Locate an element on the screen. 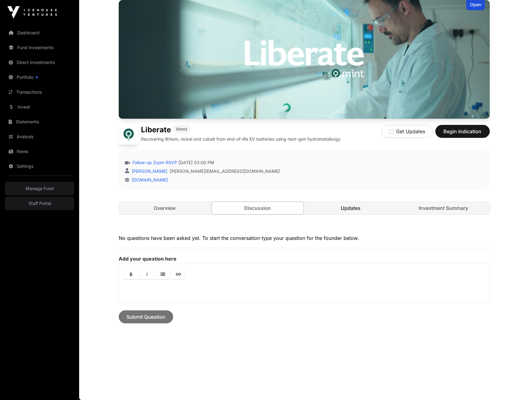  a: Analysis is located at coordinates (40, 137).